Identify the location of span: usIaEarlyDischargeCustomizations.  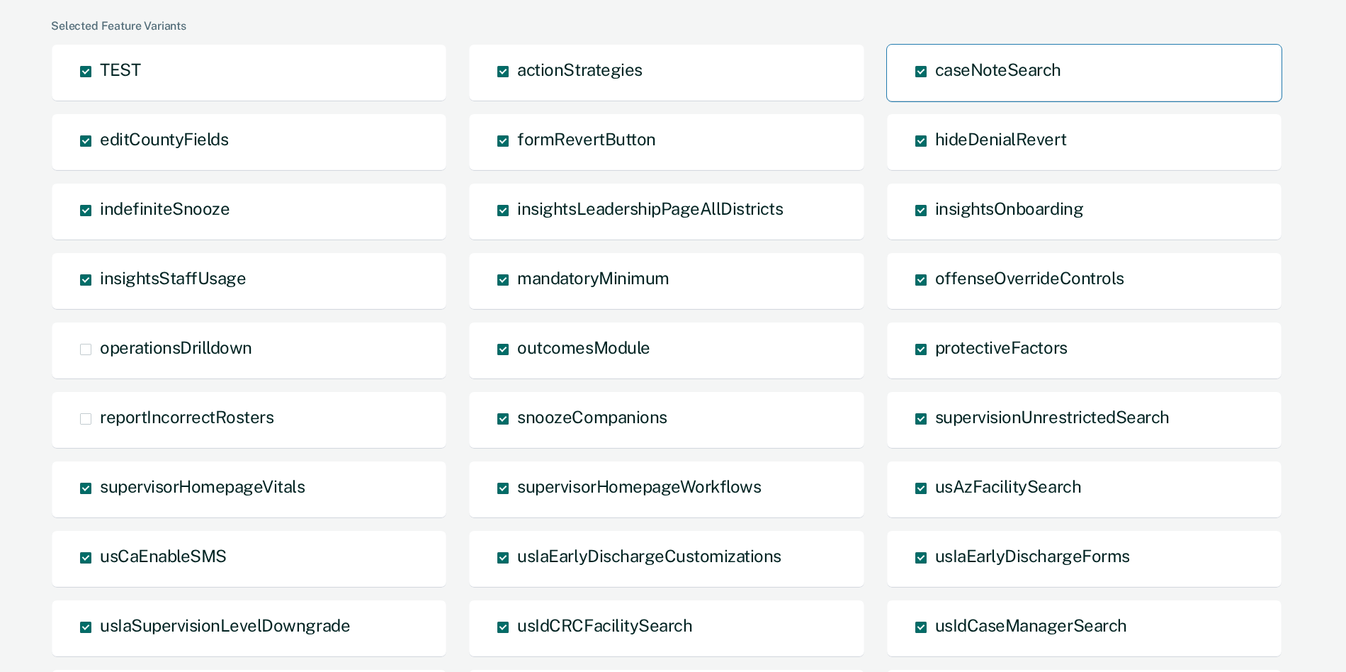
(649, 556).